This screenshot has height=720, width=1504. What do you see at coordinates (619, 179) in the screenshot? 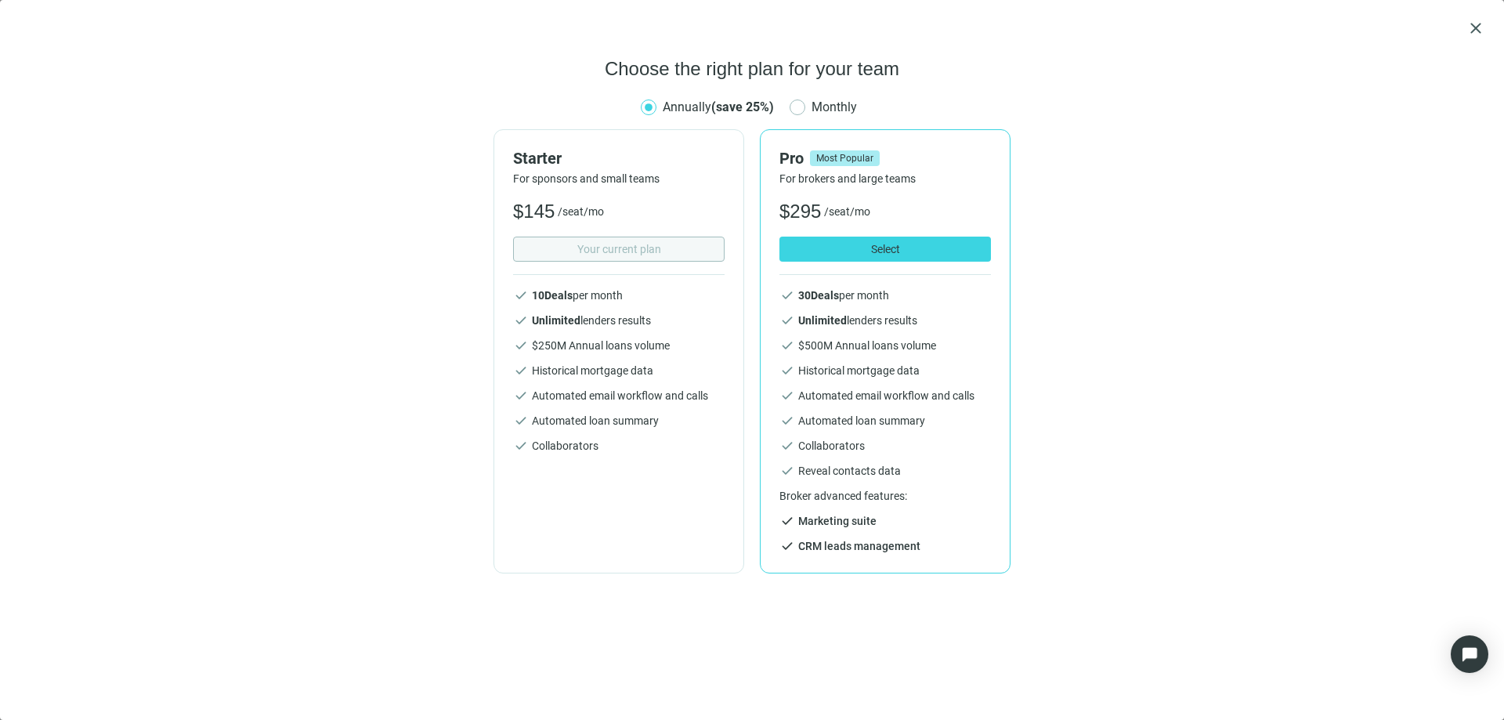
I see `div: For sponsors and small teams` at bounding box center [619, 179].